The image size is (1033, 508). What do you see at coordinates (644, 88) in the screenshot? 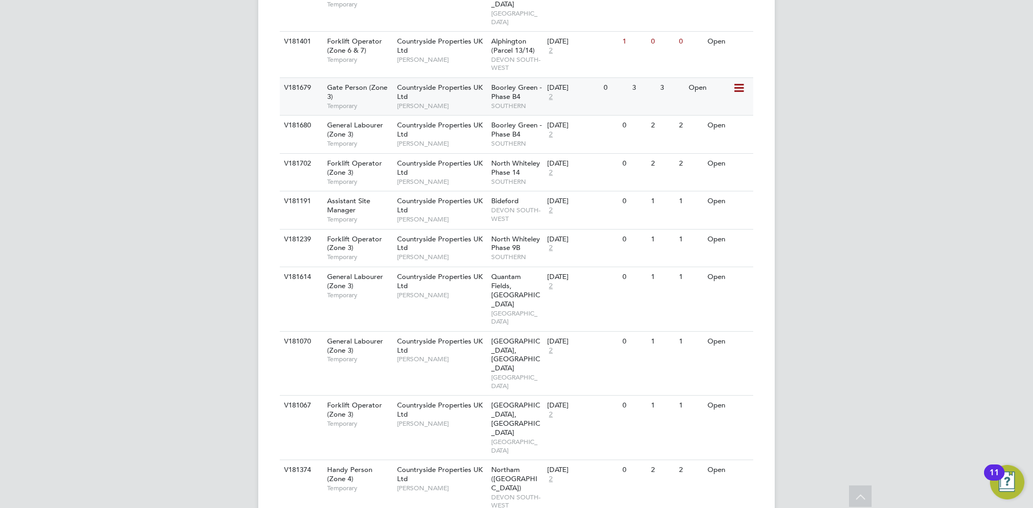
I see `div: 3` at bounding box center [644, 88].